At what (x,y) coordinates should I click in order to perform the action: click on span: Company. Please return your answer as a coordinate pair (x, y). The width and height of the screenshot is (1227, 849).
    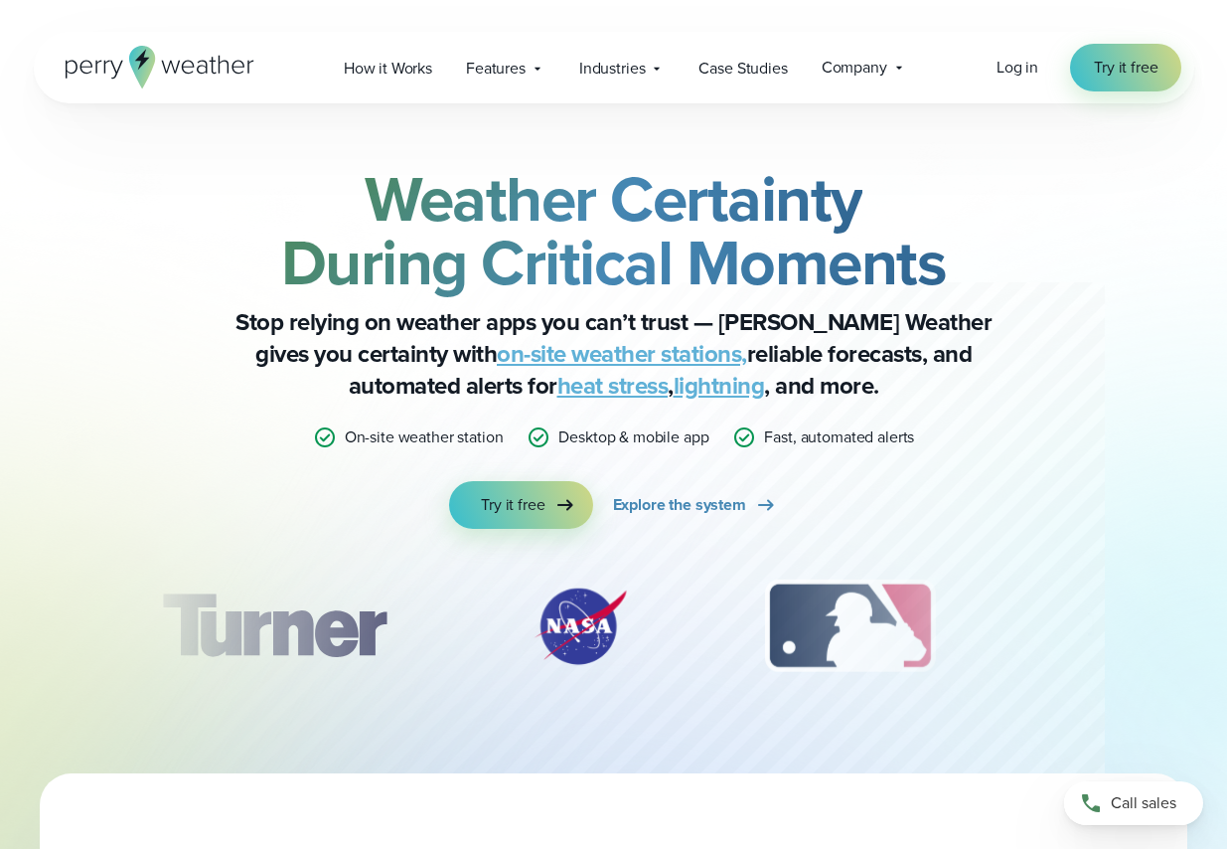
    Looking at the image, I should click on (855, 68).